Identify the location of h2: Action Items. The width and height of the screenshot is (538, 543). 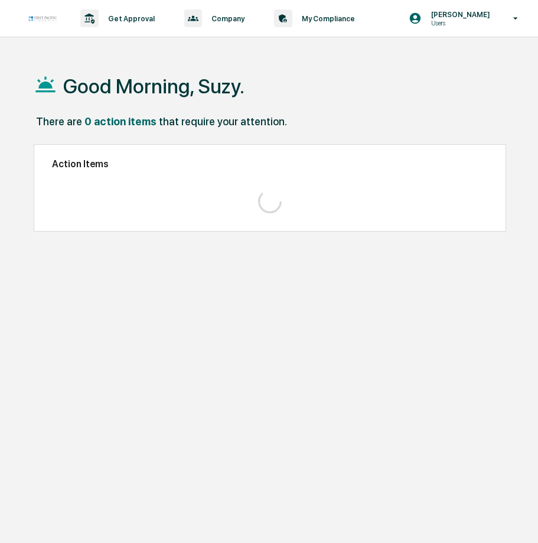
(270, 164).